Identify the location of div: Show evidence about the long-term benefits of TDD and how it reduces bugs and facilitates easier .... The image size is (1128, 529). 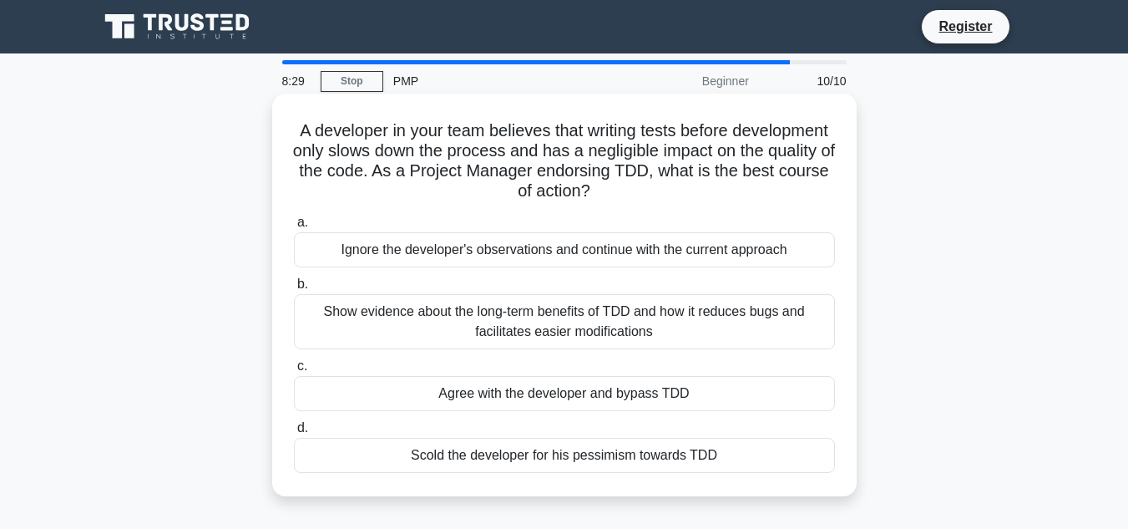
(564, 321).